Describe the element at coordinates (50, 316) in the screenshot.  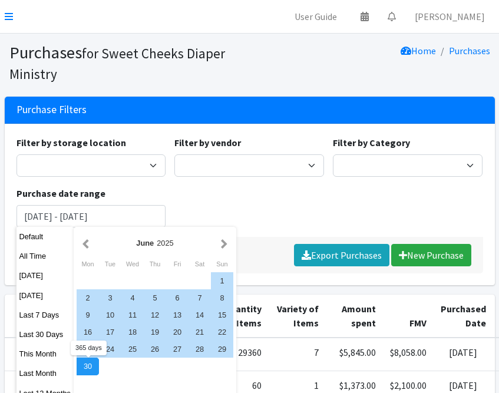
I see `th: Purchases from` at that location.